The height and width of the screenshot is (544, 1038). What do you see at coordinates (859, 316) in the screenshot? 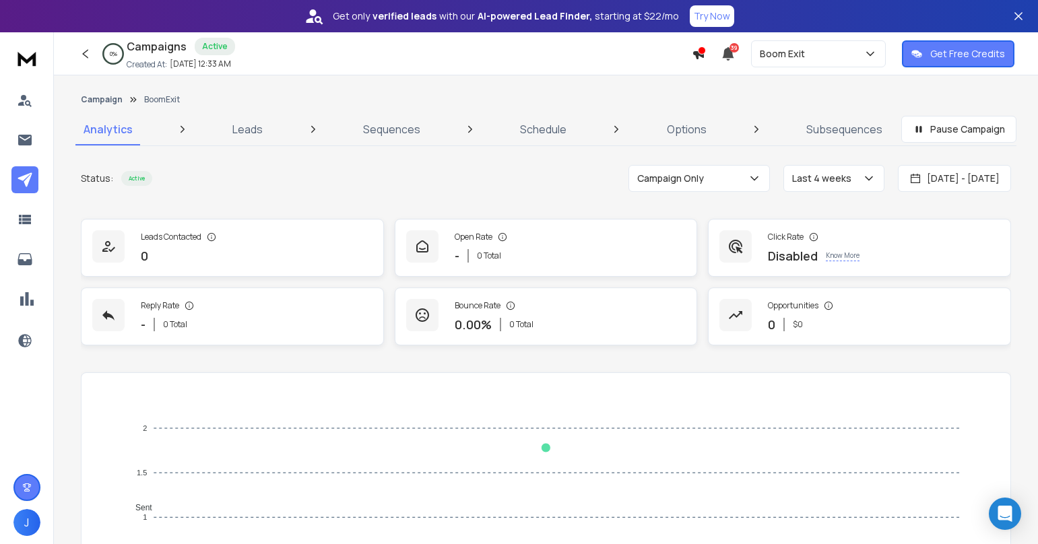
I see `a: Opportunities0$0` at bounding box center [859, 316].